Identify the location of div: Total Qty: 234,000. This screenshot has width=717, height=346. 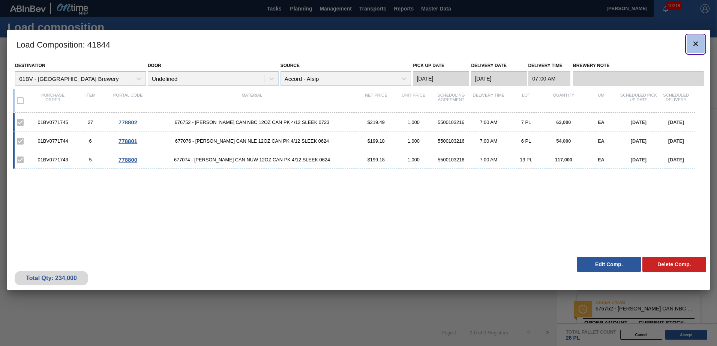
(51, 279).